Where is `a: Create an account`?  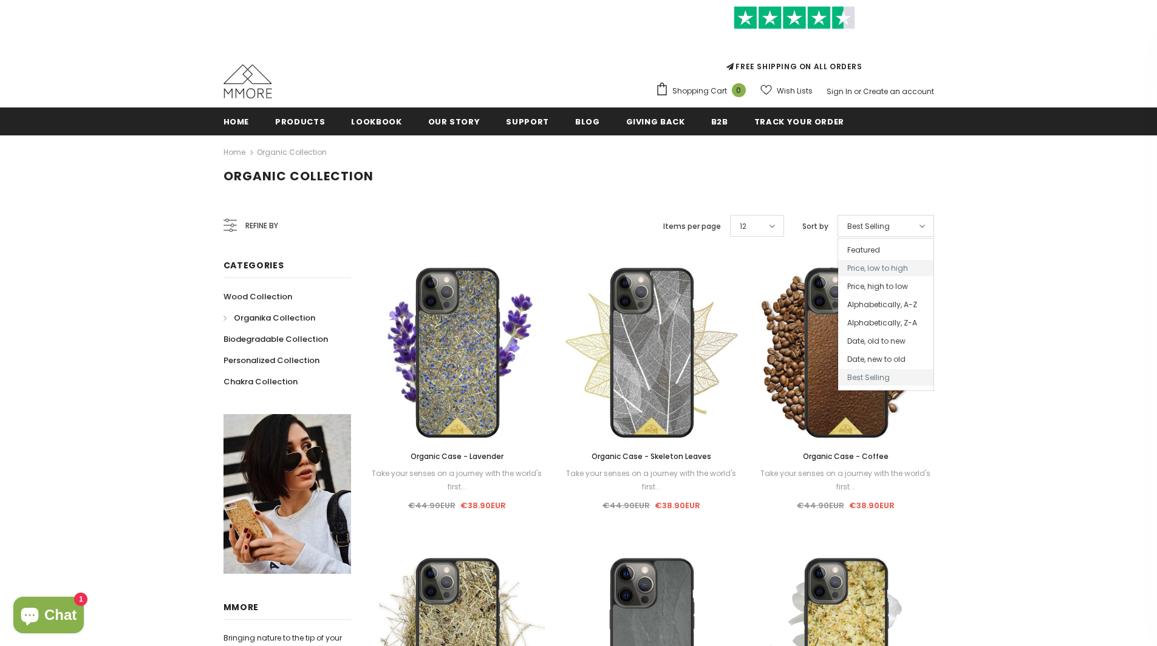
a: Create an account is located at coordinates (898, 91).